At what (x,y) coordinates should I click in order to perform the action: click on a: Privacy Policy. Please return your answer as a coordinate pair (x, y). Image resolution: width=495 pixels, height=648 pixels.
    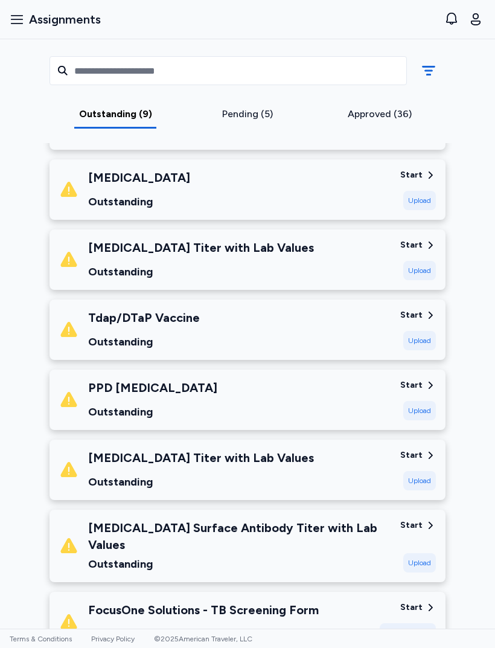
    Looking at the image, I should click on (113, 639).